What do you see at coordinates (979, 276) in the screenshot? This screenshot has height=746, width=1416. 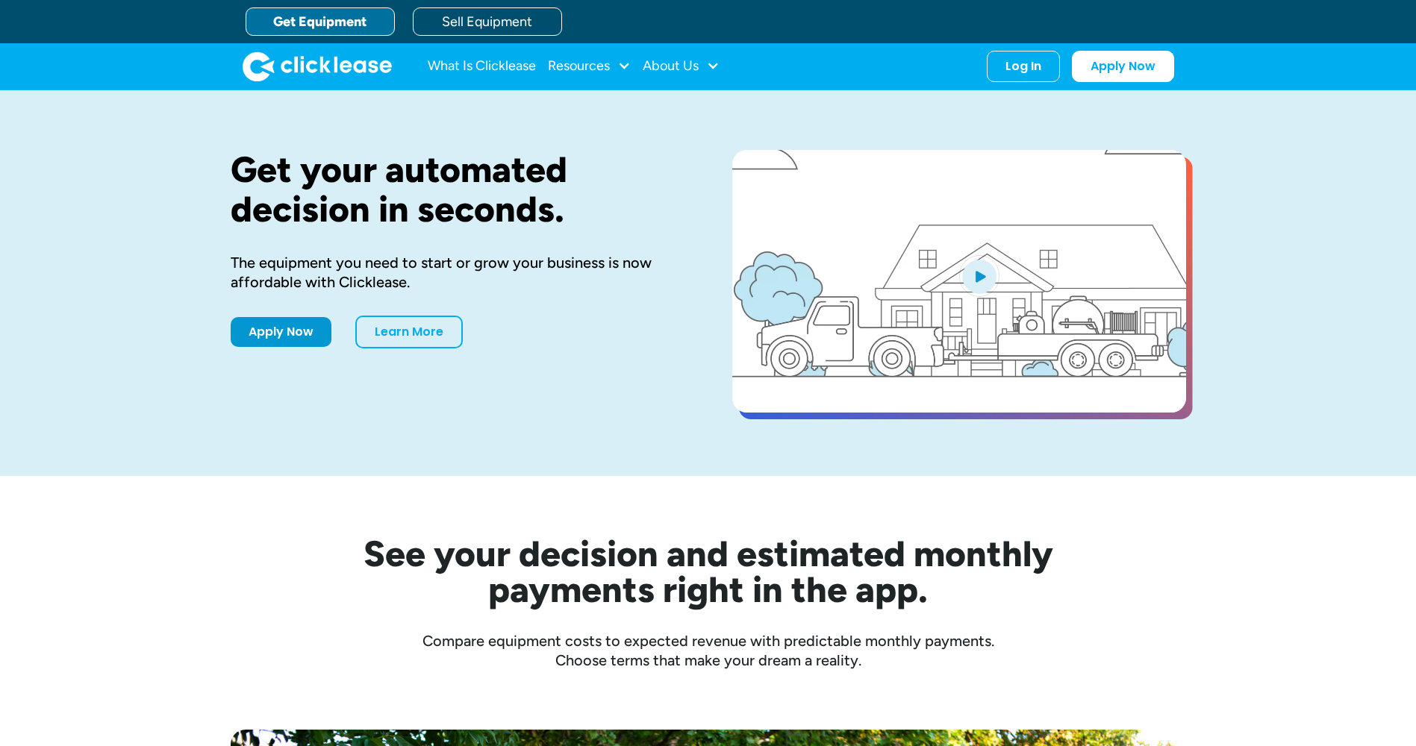 I see `img: Blue play button logo on a light blue circular background` at bounding box center [979, 276].